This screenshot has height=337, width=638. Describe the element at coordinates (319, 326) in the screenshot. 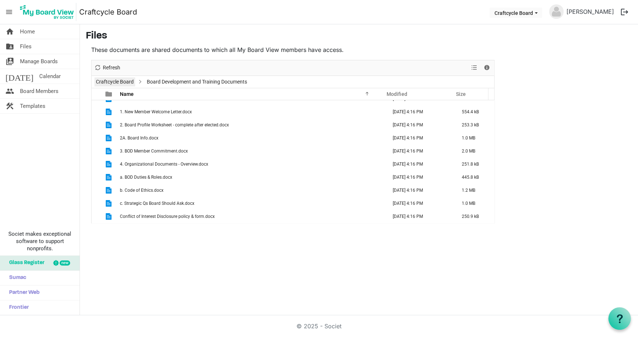

I see `a: © 2025 - Societ` at that location.